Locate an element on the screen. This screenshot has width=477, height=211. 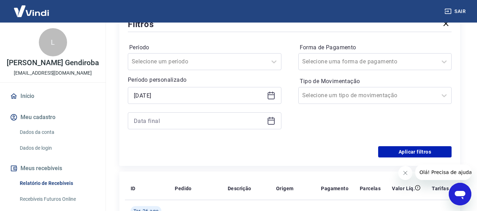
a: Início is located at coordinates (53, 96).